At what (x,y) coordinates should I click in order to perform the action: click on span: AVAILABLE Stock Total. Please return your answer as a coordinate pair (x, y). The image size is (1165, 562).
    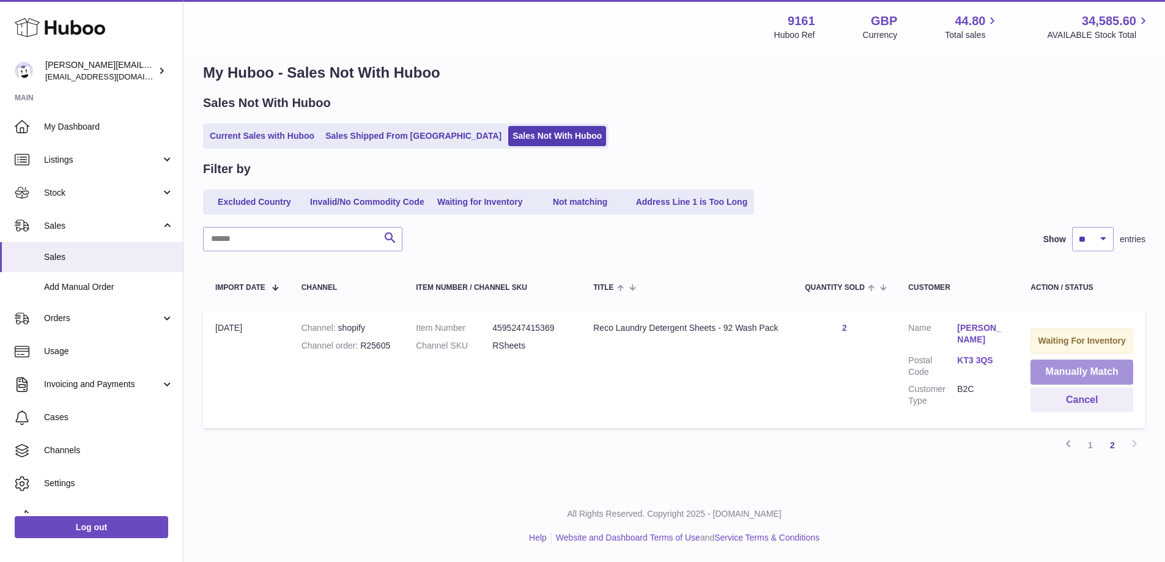
    Looking at the image, I should click on (1099, 35).